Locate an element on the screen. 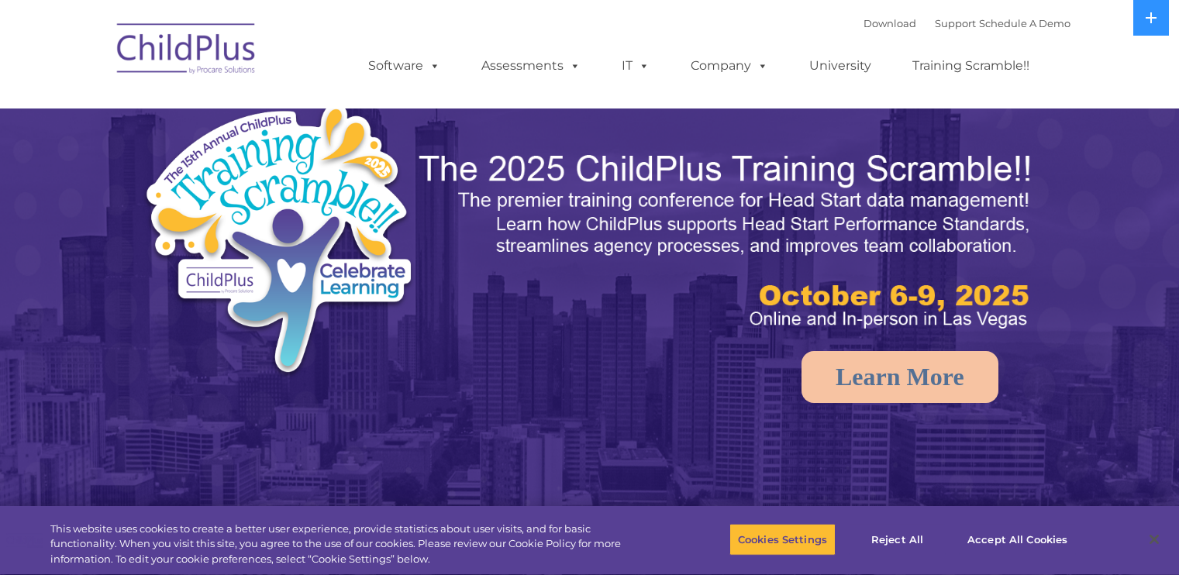 Image resolution: width=1179 pixels, height=575 pixels. button: Cookies Settings is located at coordinates (782, 539).